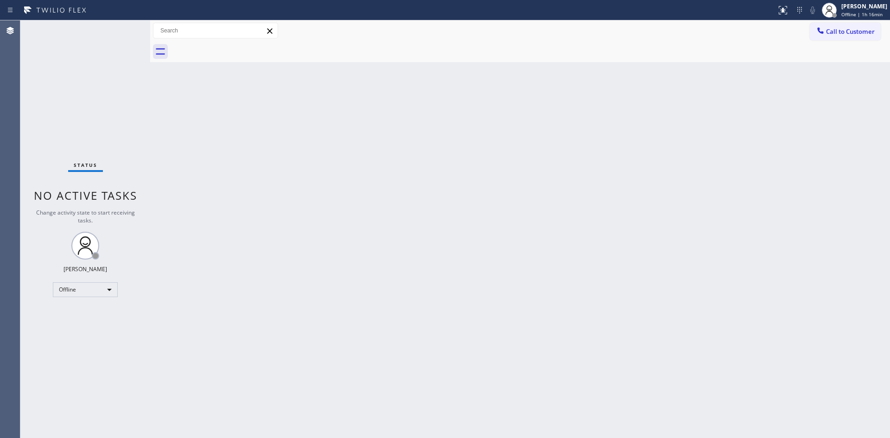  I want to click on button: Call to Customer, so click(845, 32).